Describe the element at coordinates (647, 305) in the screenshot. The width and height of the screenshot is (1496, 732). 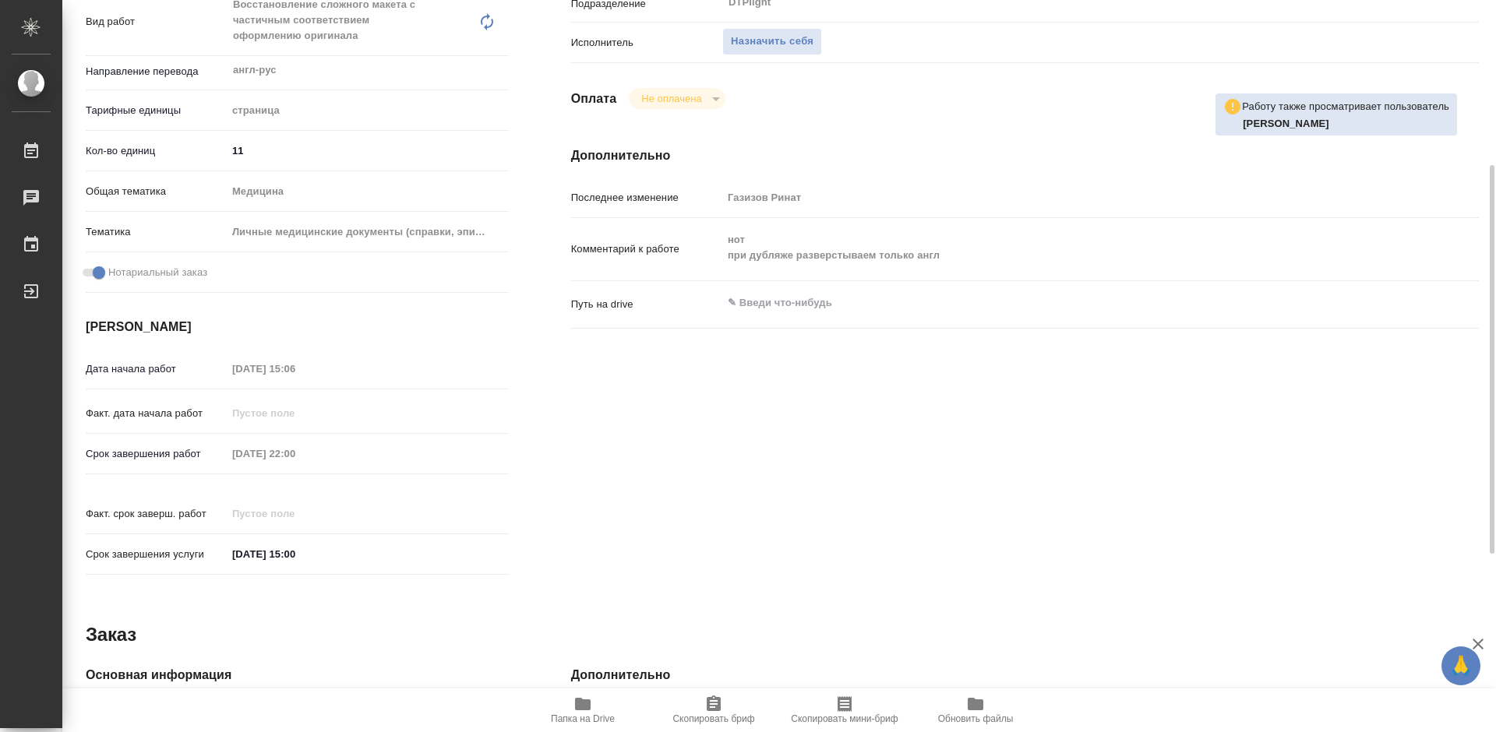
I see `p: Путь на drive` at that location.